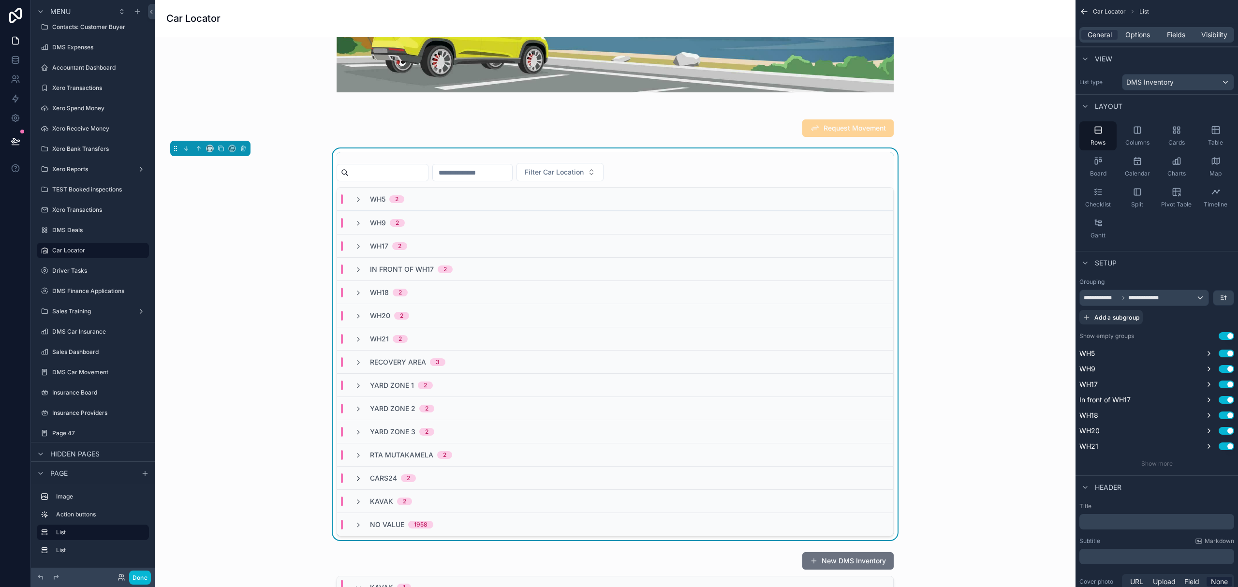 The height and width of the screenshot is (587, 1238). I want to click on a: Page 47, so click(93, 433).